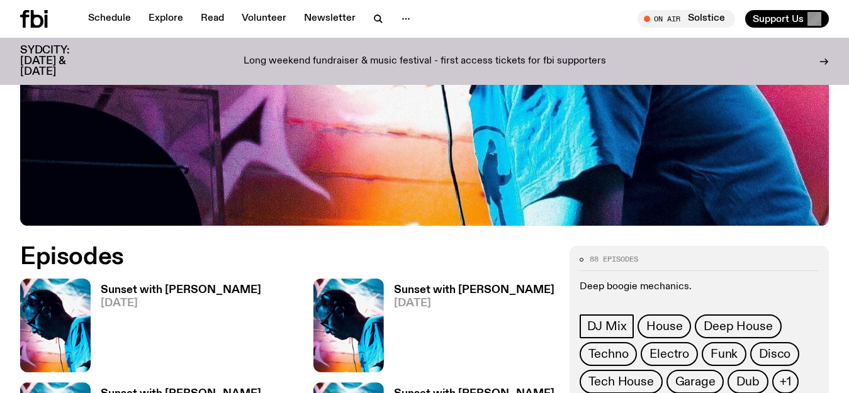 This screenshot has width=849, height=393. What do you see at coordinates (699, 287) in the screenshot?
I see `p: Deep boogie mechanics.` at bounding box center [699, 287].